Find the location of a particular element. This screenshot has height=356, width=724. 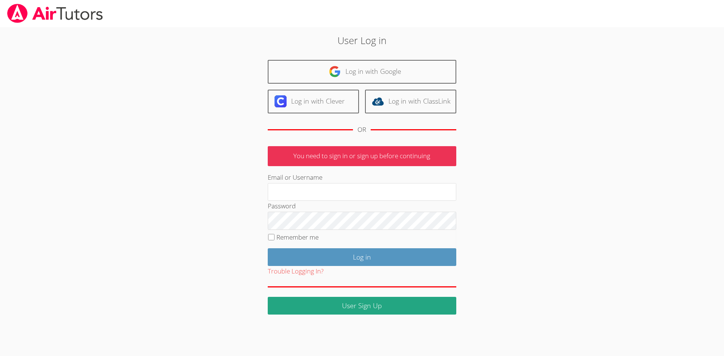

a: User Sign Up is located at coordinates (362, 306).